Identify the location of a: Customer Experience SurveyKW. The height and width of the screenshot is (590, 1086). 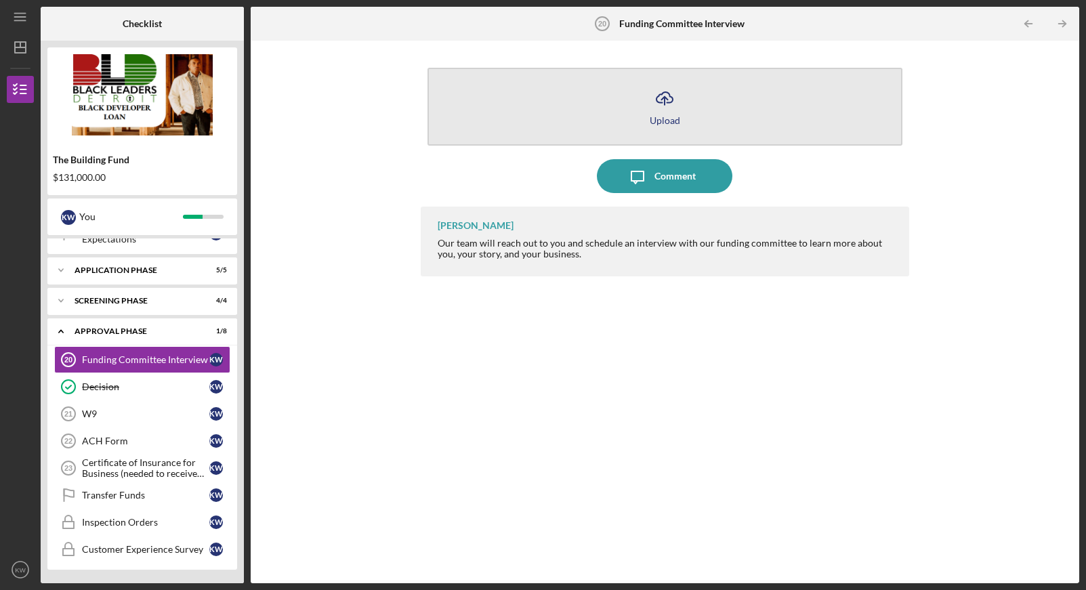
(142, 549).